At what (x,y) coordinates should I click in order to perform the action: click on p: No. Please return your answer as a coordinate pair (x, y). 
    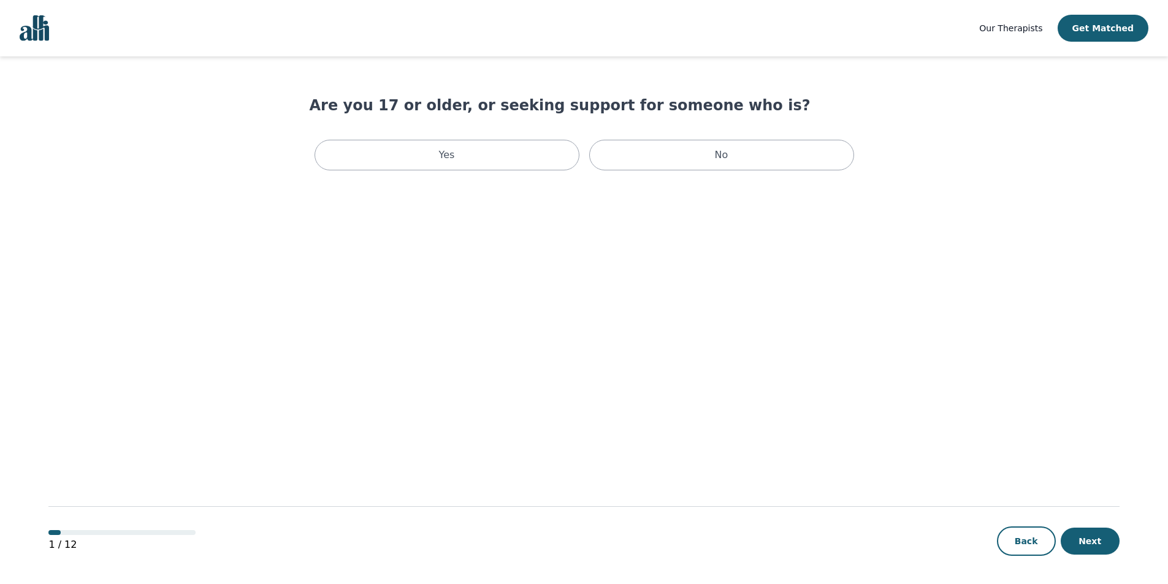
    Looking at the image, I should click on (722, 155).